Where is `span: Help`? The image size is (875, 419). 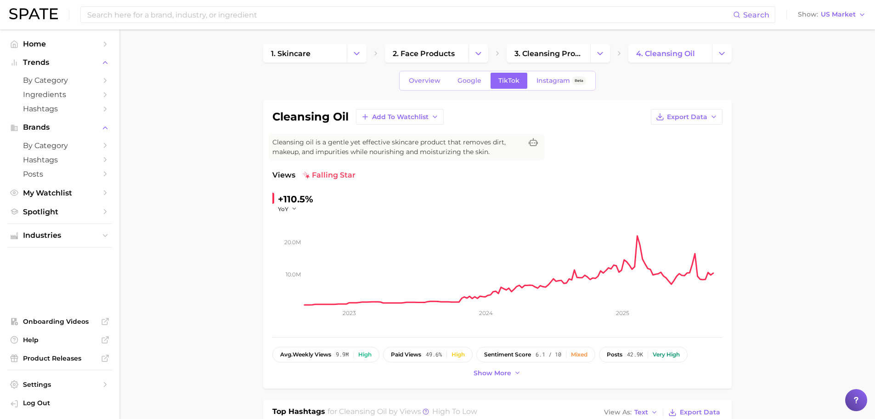
span: Help is located at coordinates (60, 340).